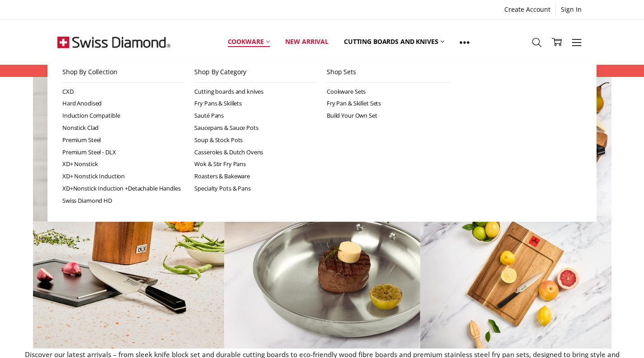 The width and height of the screenshot is (644, 358). What do you see at coordinates (571, 9) in the screenshot?
I see `a: Sign In` at bounding box center [571, 9].